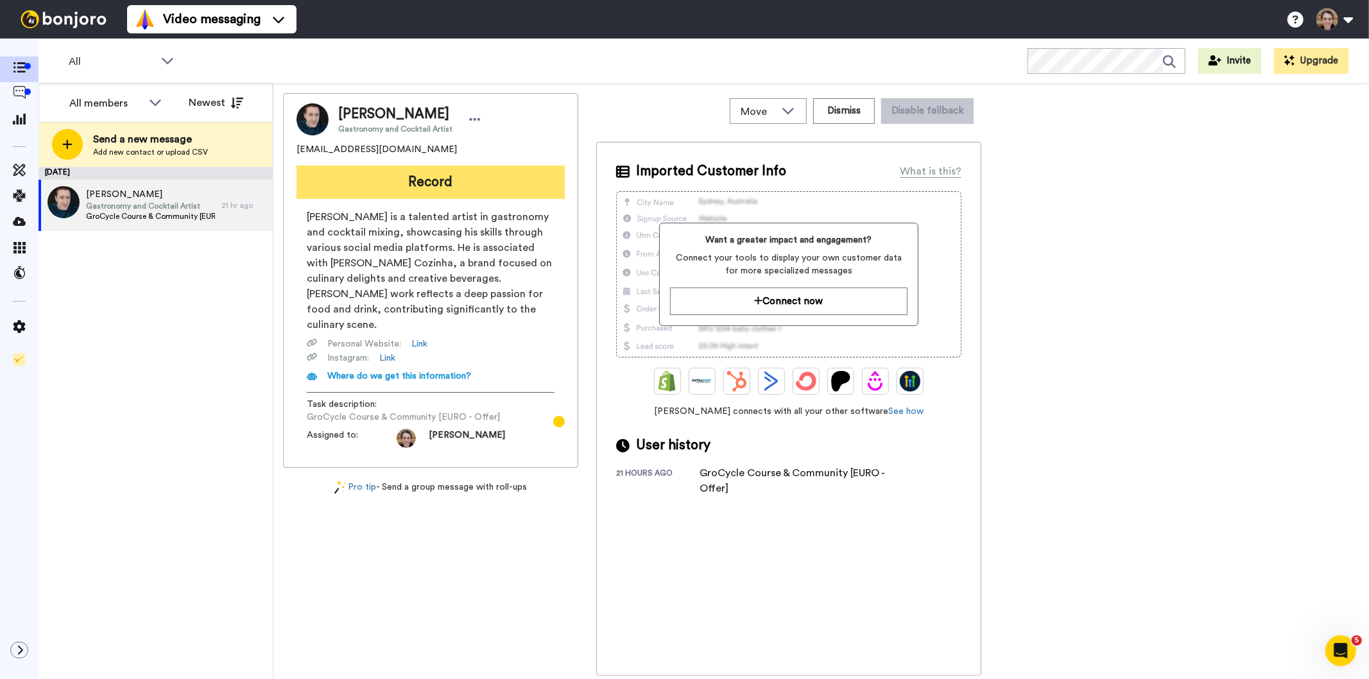  Describe the element at coordinates (355, 487) in the screenshot. I see `a: Pro tip` at that location.